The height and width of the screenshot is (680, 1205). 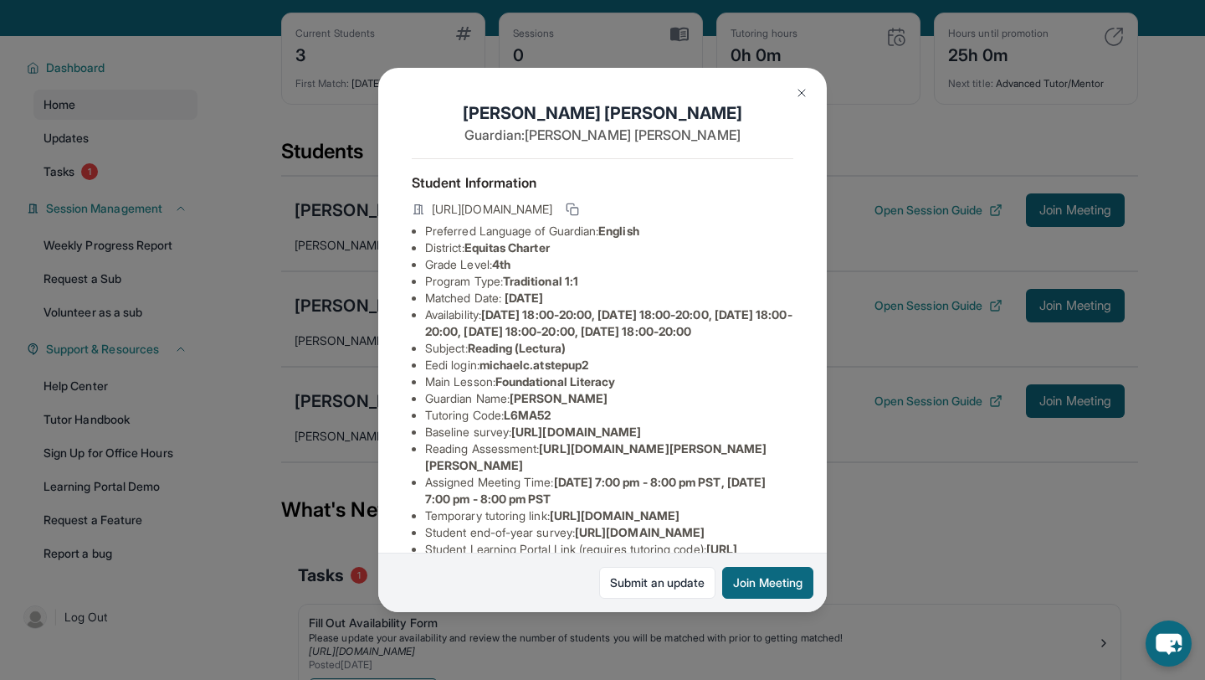 What do you see at coordinates (609, 382) in the screenshot?
I see `li: Main Lesson :` at bounding box center [609, 382].